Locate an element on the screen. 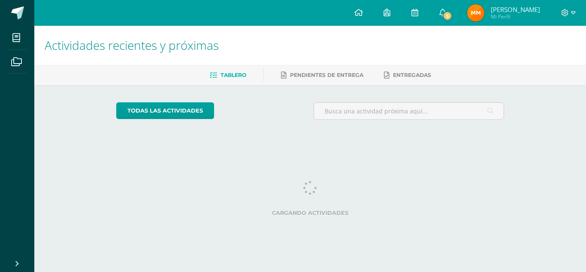  span: Mi Perfil is located at coordinates (516, 16).